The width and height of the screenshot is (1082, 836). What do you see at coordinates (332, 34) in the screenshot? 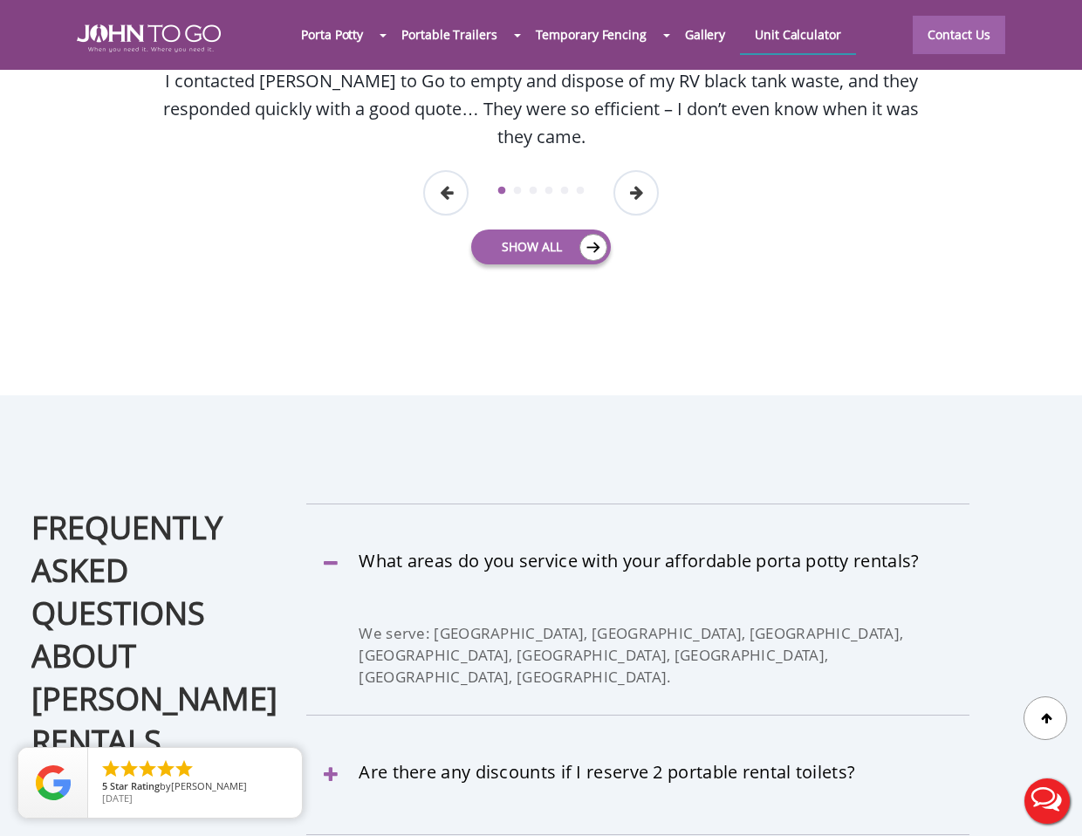
I see `a: Porta Potty` at bounding box center [332, 34].